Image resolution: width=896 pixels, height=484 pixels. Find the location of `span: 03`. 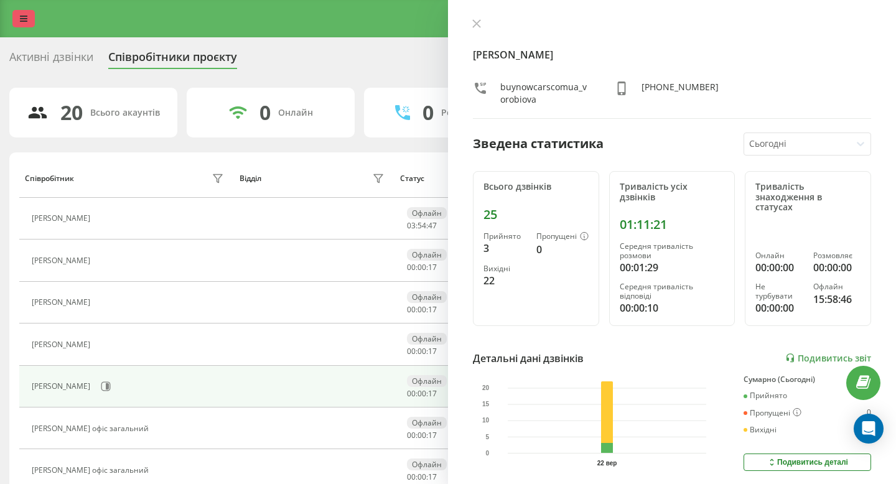

span: 03 is located at coordinates (411, 225).